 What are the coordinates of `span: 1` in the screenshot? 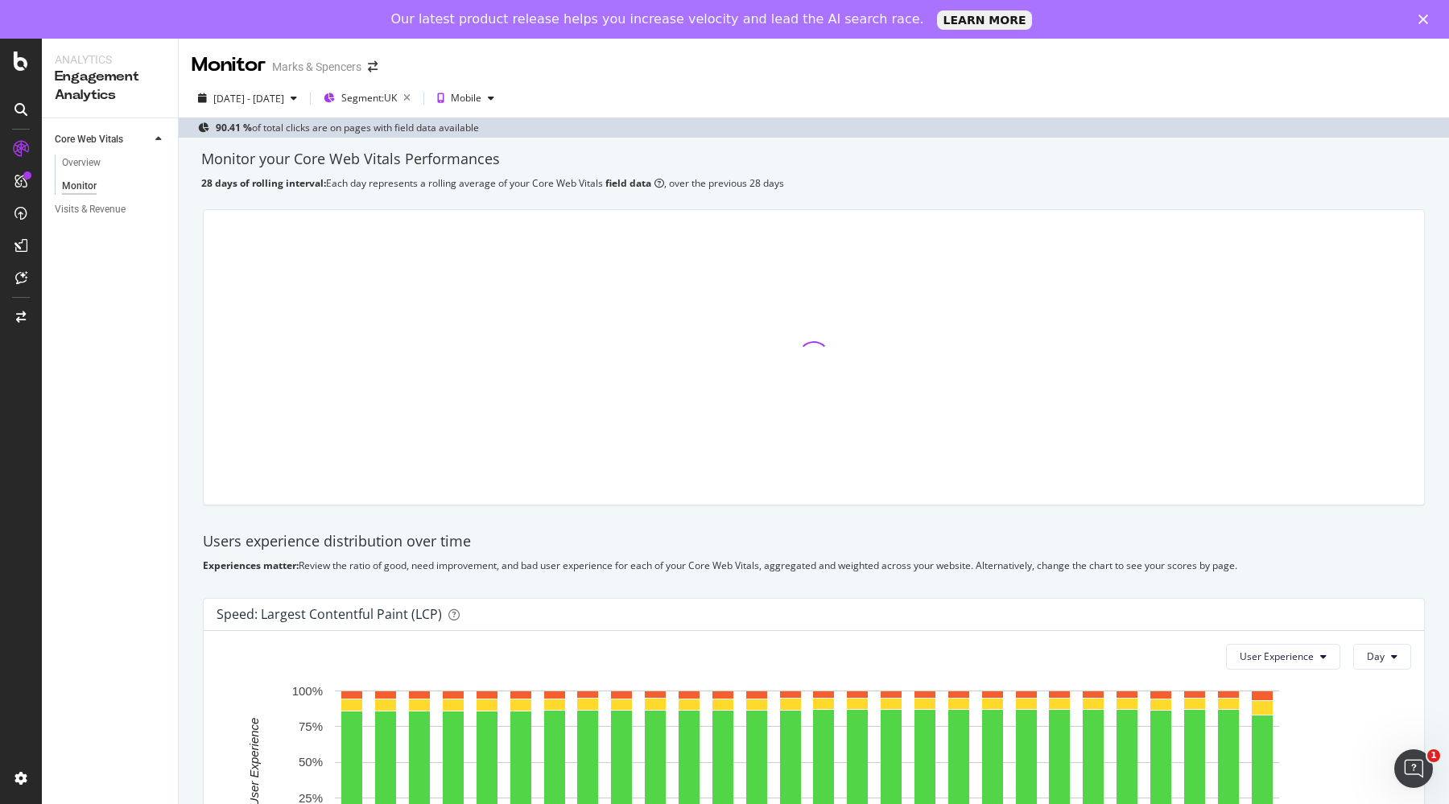 It's located at (1434, 756).